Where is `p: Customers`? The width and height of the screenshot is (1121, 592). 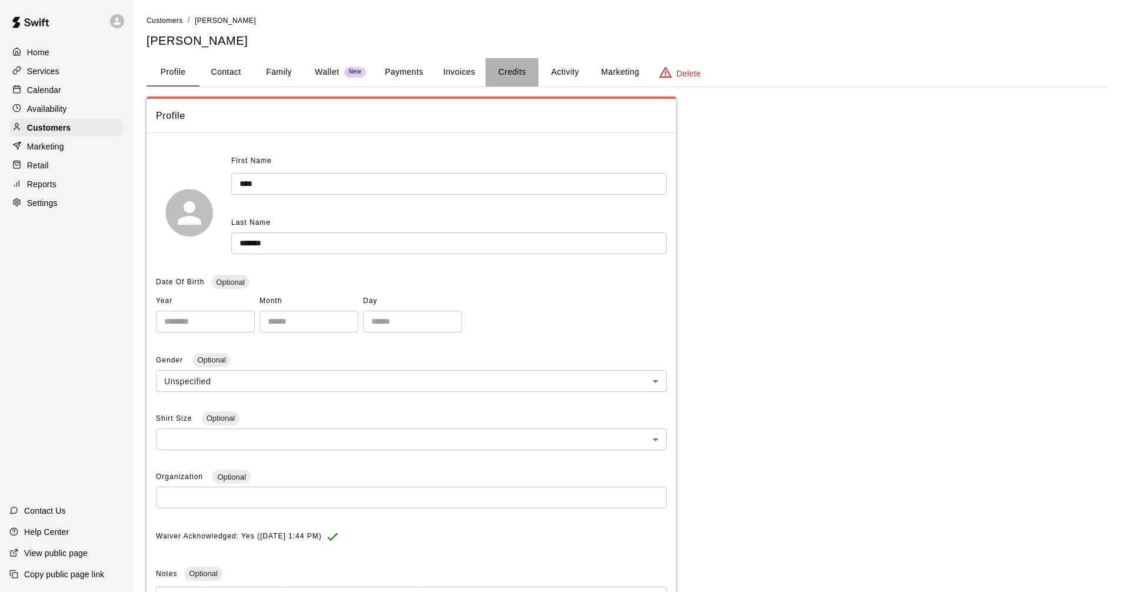 p: Customers is located at coordinates (49, 128).